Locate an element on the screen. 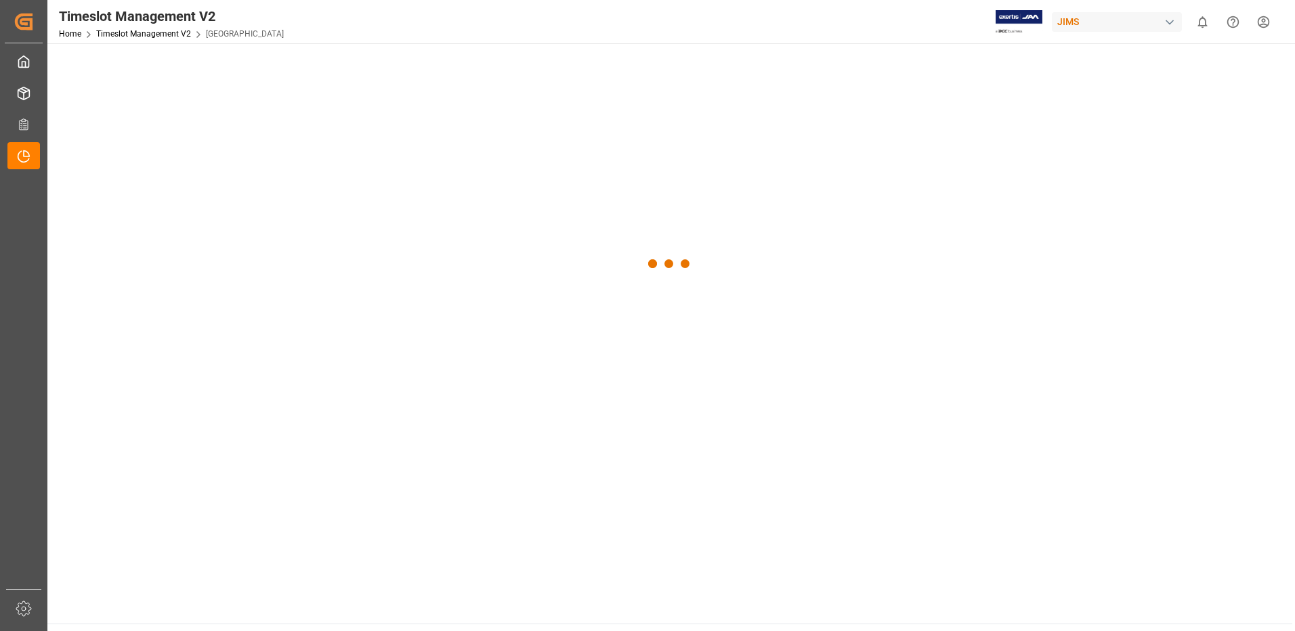  a: Home is located at coordinates (70, 34).